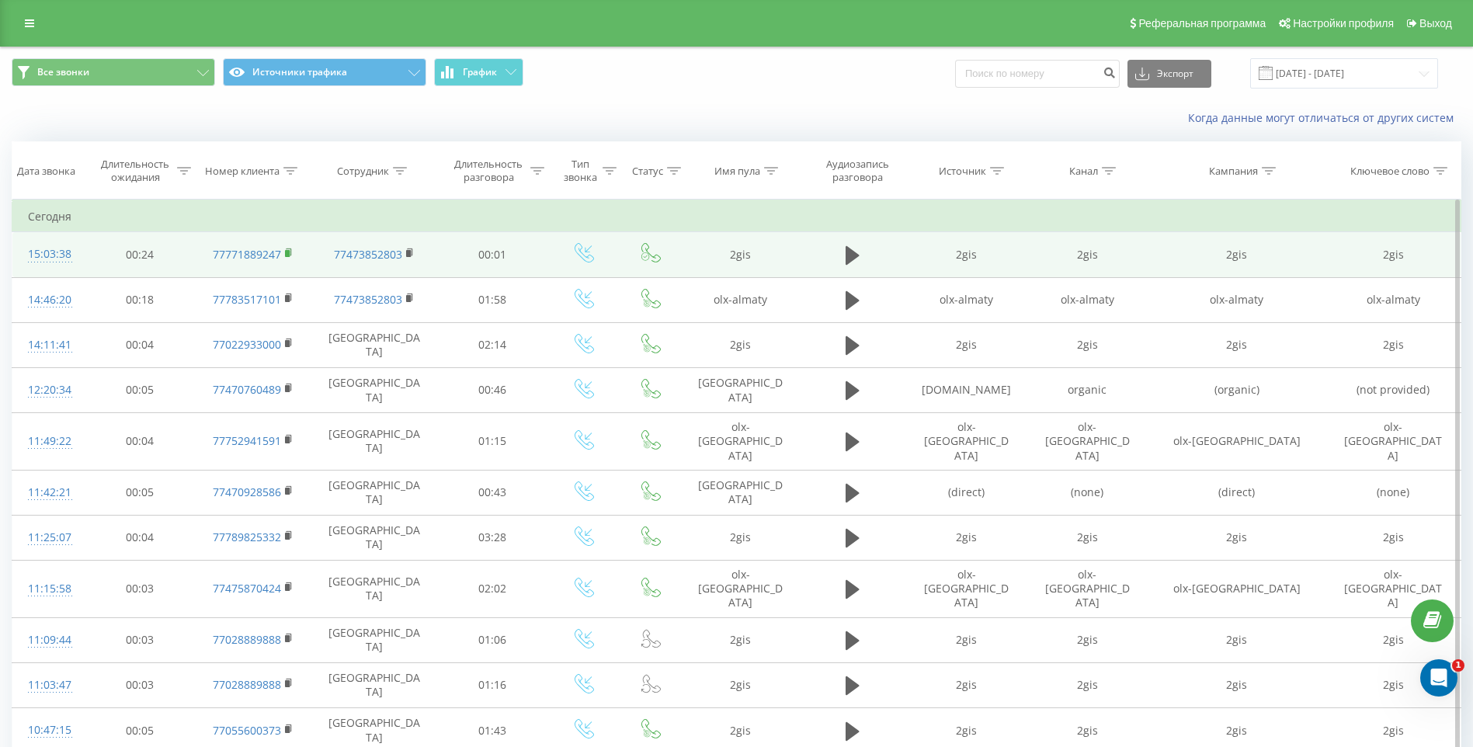  What do you see at coordinates (737, 171) in the screenshot?
I see `div: Имя пула` at bounding box center [737, 171].